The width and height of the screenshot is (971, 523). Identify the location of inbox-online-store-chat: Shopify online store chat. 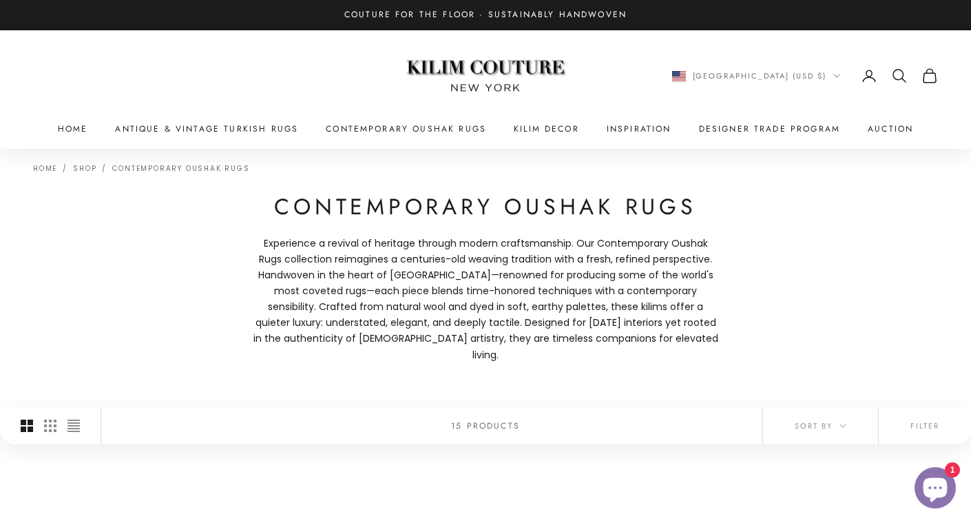
(936, 489).